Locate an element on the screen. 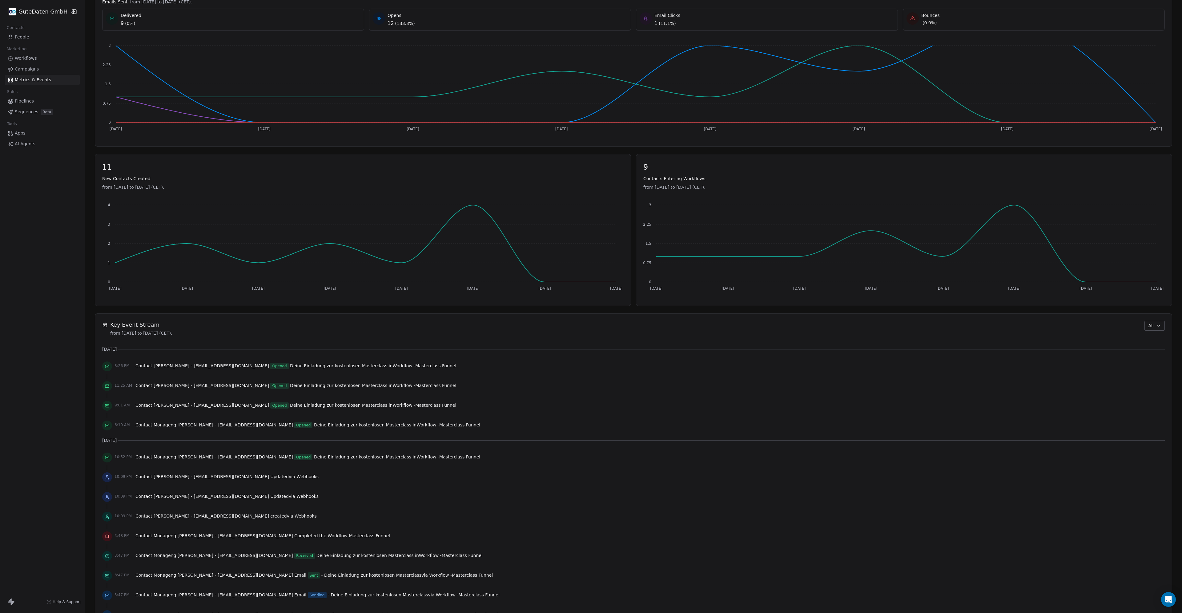  tspan: 1 is located at coordinates (109, 263).